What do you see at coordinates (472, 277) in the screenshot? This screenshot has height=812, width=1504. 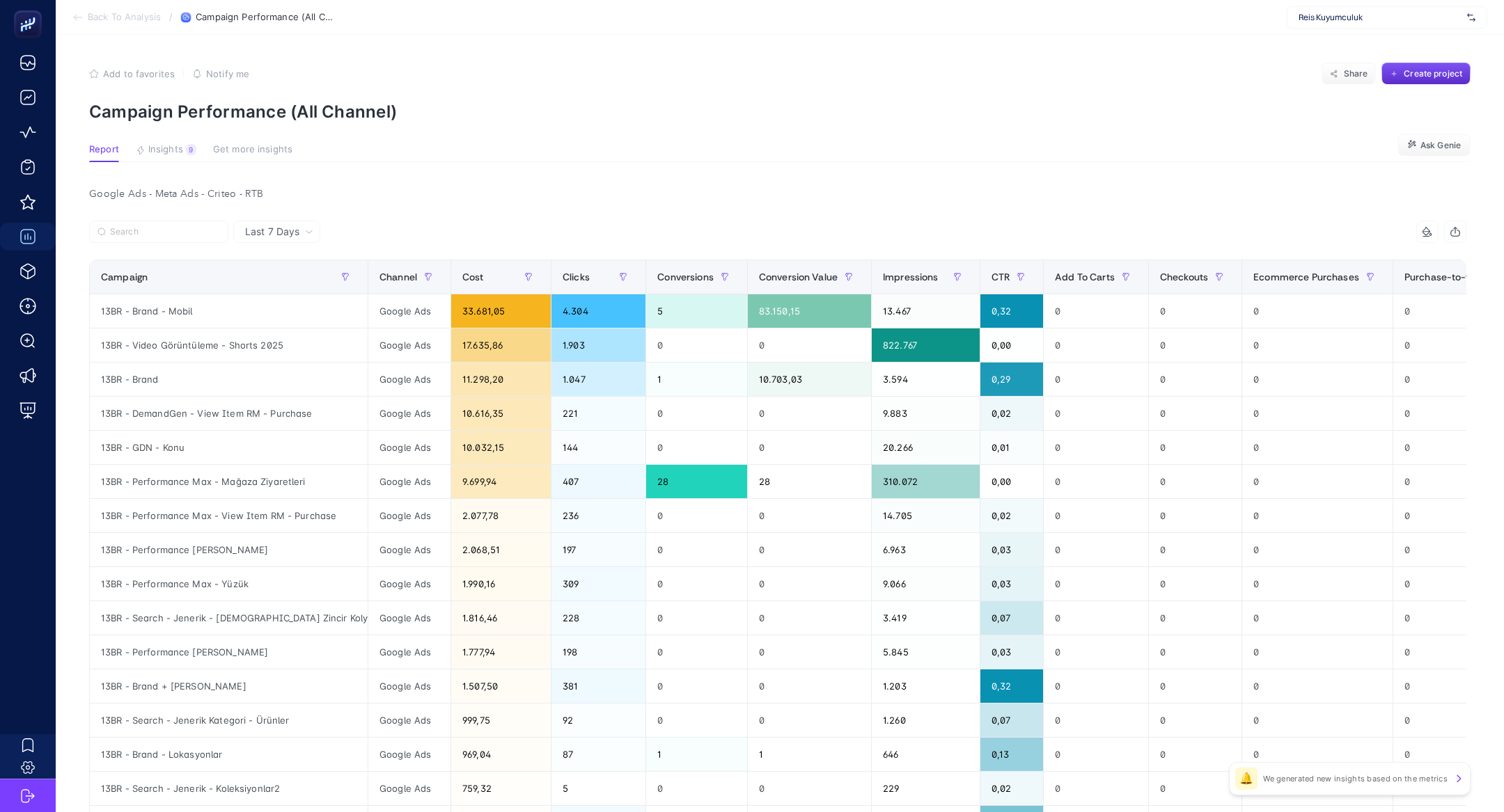 I see `span: Cost` at bounding box center [472, 277].